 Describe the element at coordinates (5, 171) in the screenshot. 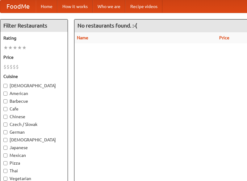

I see `input: Thai` at that location.